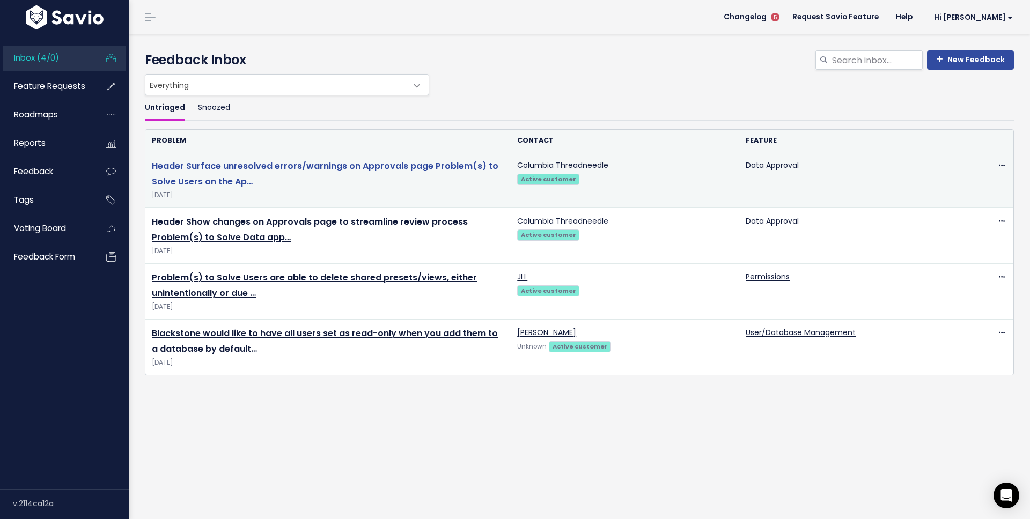 This screenshot has height=519, width=1030. What do you see at coordinates (579, 108) in the screenshot?
I see `ul: Filter feature requests` at bounding box center [579, 108].